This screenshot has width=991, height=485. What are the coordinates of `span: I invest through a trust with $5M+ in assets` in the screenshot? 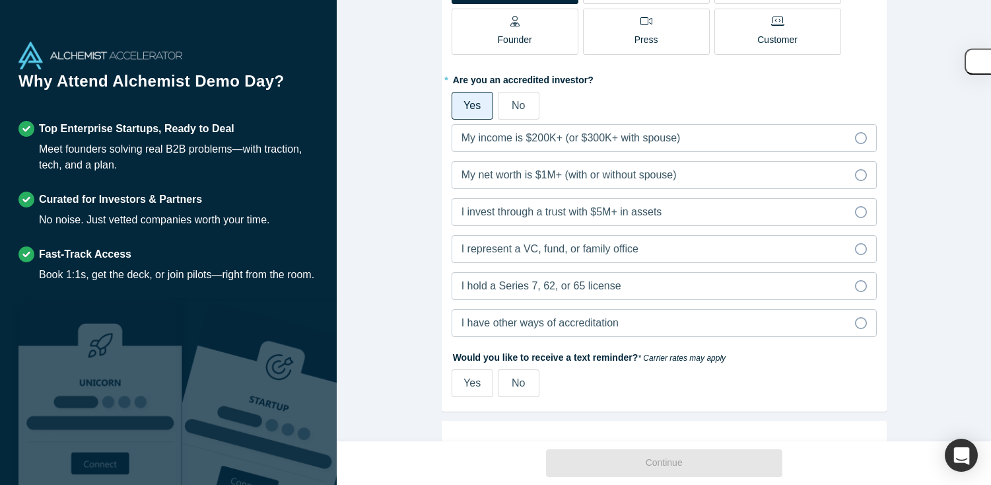 It's located at (562, 211).